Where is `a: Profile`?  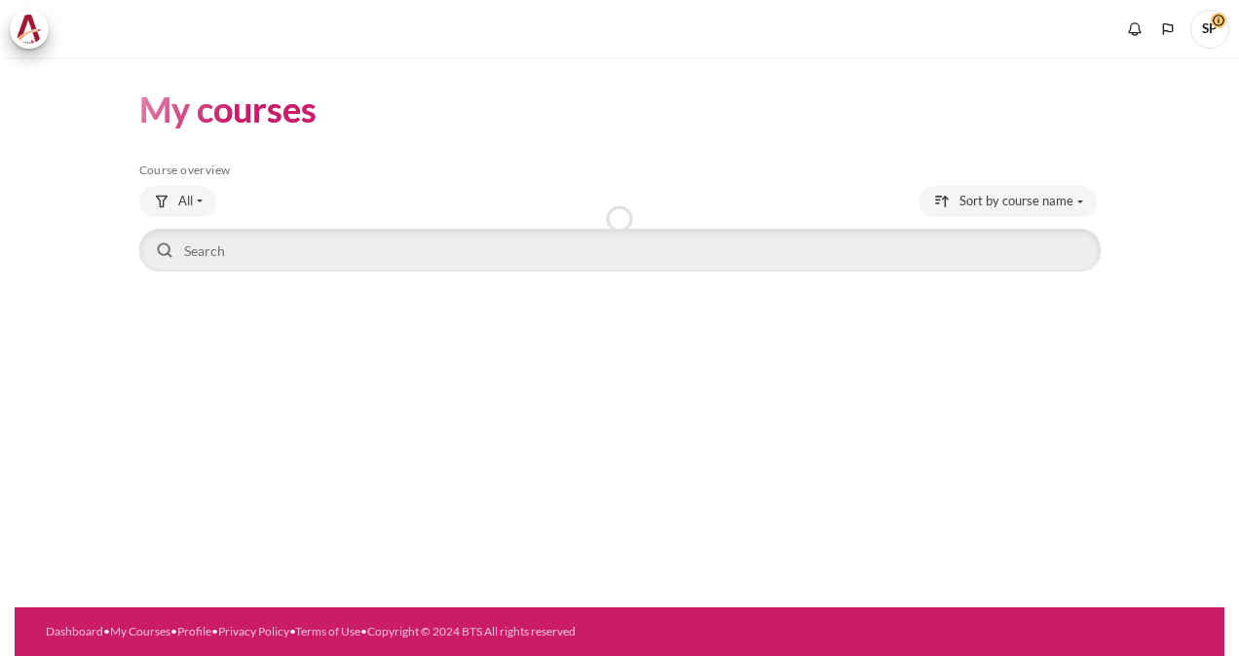 a: Profile is located at coordinates (194, 631).